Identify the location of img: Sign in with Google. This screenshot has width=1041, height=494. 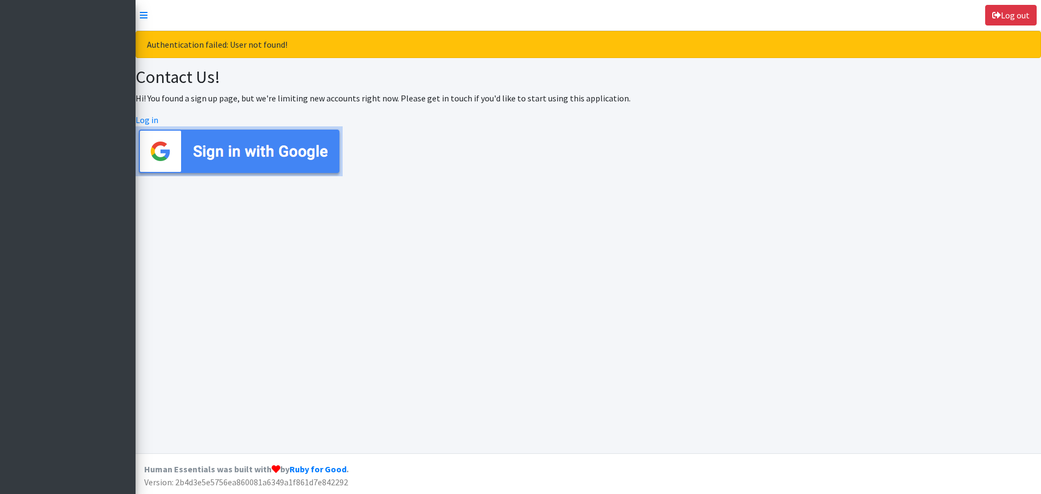
(239, 151).